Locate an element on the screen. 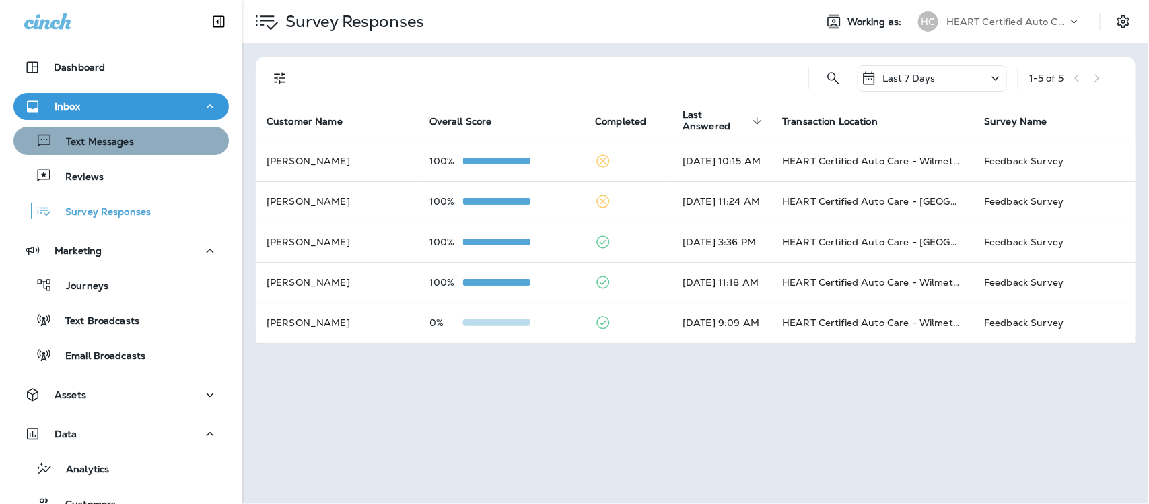 The width and height of the screenshot is (1149, 504). span: Working as: is located at coordinates (876, 22).